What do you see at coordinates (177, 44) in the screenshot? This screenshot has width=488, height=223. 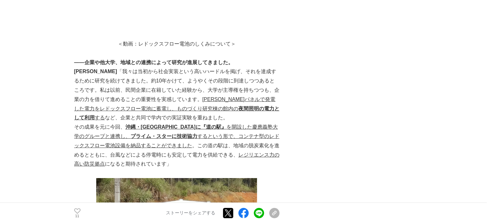 I see `p: ＜動画：レドックスフロー電池のしくみについて＞` at bounding box center [177, 44].